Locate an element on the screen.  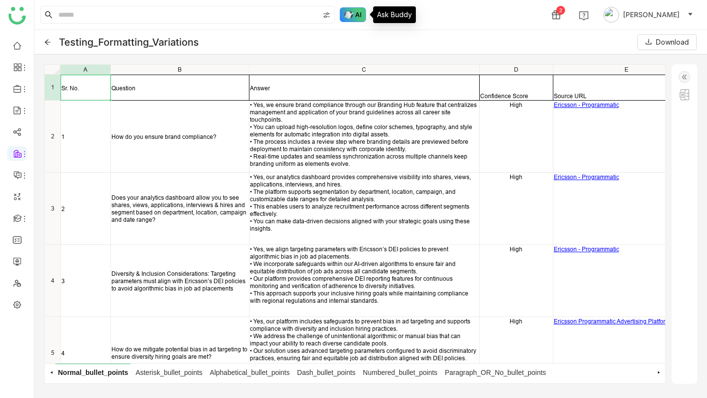
div: Ask Buddy is located at coordinates (394, 15).